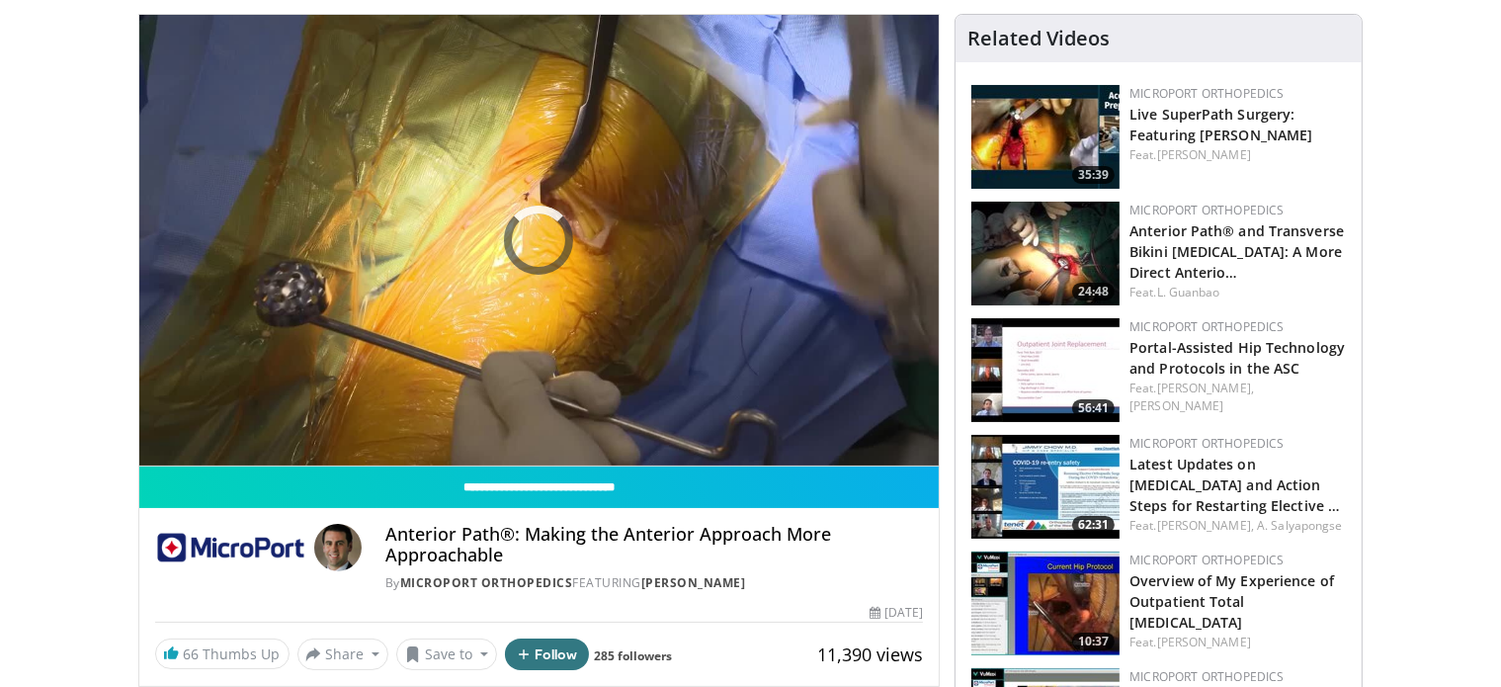 The height and width of the screenshot is (687, 1501). Describe the element at coordinates (343, 654) in the screenshot. I see `button: Share` at that location.